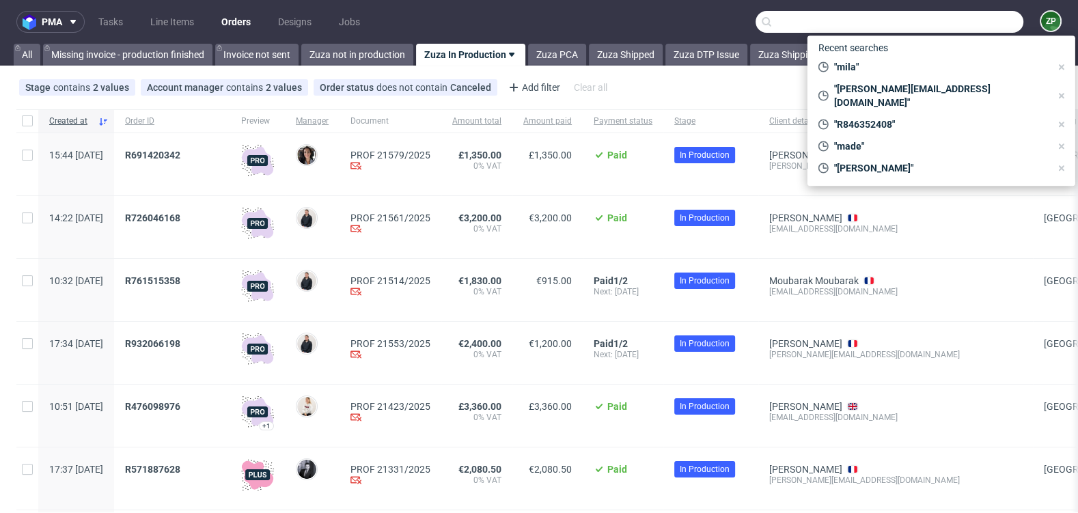  What do you see at coordinates (154, 218) in the screenshot?
I see `a: R726046168` at bounding box center [154, 218].